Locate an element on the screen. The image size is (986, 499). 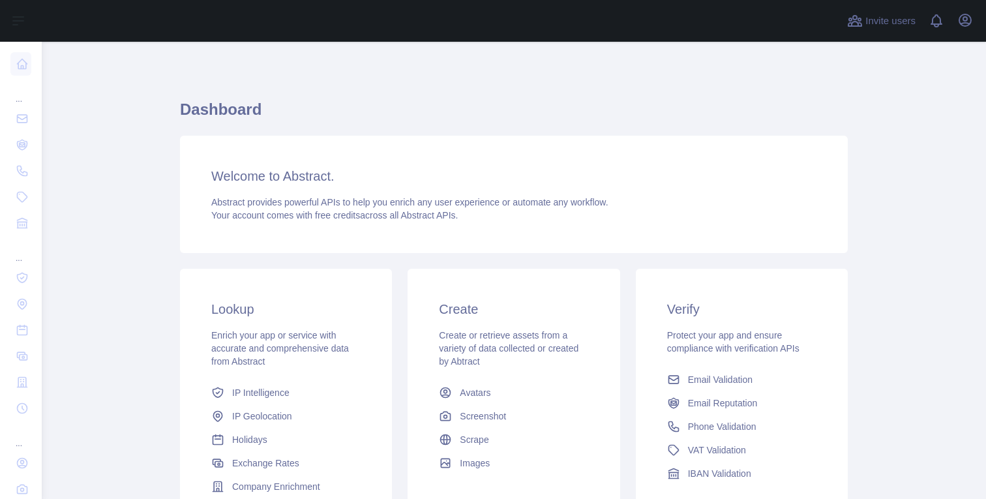
a: Holidays is located at coordinates (286, 439).